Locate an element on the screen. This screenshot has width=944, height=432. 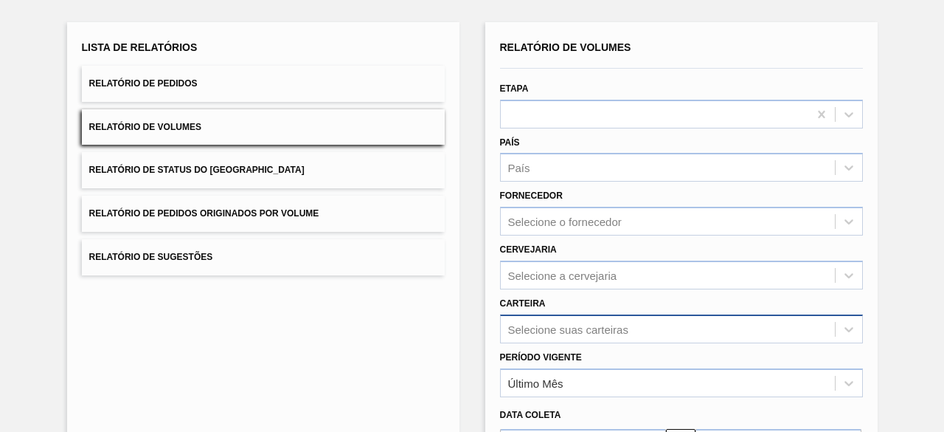
div: Selecione a cervejaria is located at coordinates (563, 274).